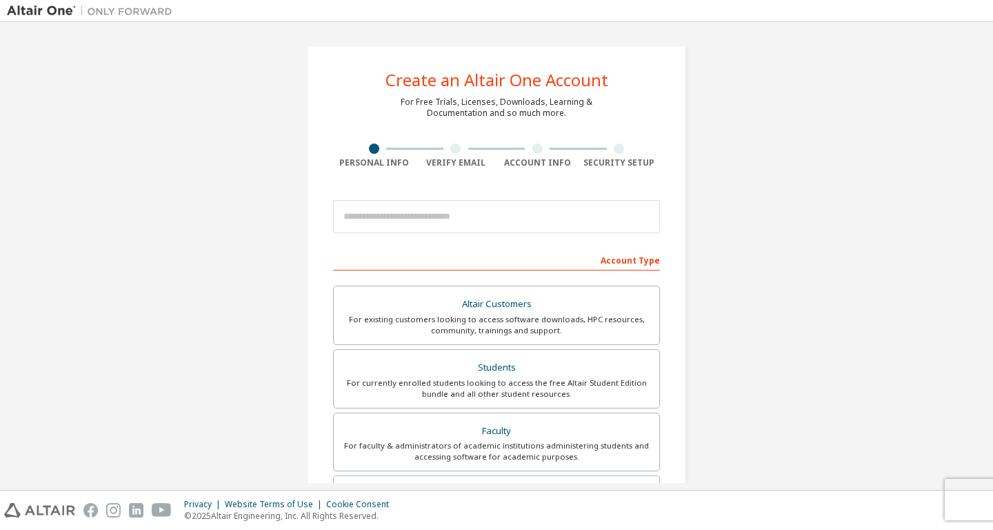 This screenshot has height=530, width=993. Describe the element at coordinates (497, 368) in the screenshot. I see `div: Students` at that location.